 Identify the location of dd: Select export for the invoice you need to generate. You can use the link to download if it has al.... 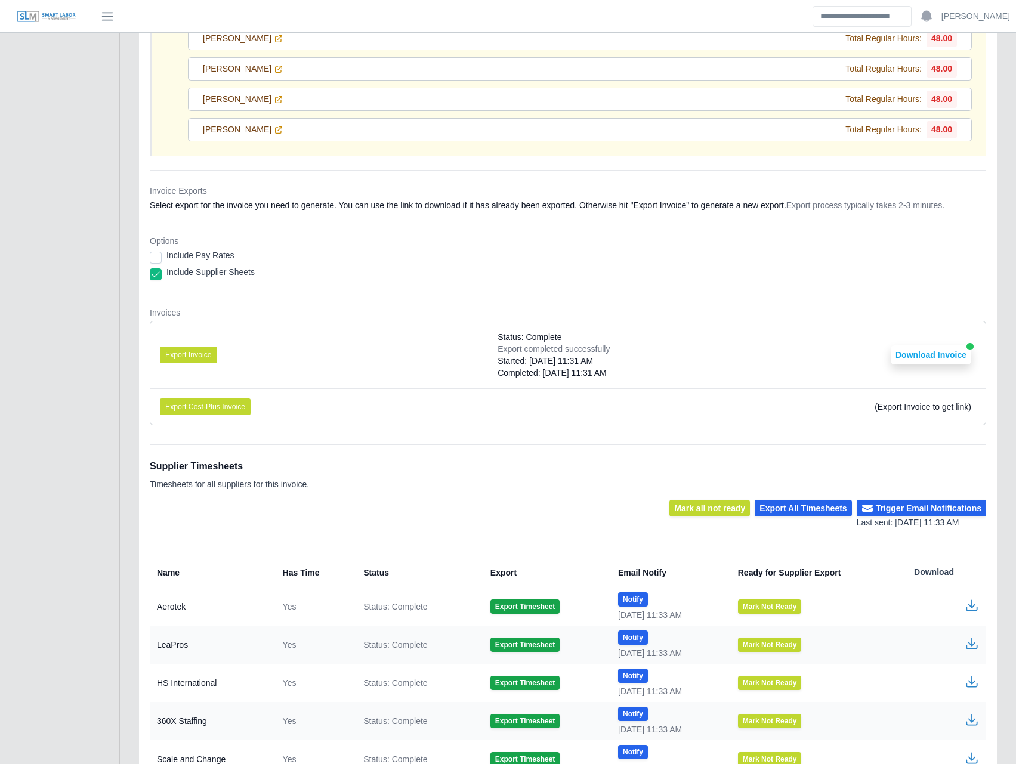
(568, 205).